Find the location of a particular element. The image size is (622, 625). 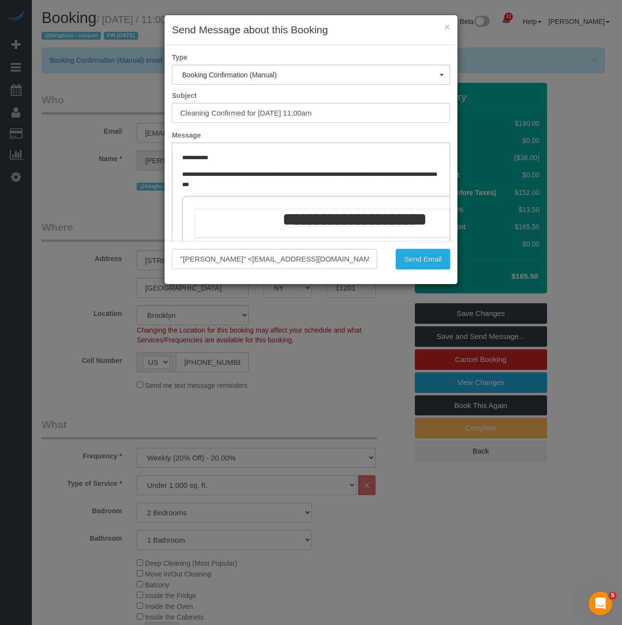

h3: Send Message about this Booking is located at coordinates (311, 30).